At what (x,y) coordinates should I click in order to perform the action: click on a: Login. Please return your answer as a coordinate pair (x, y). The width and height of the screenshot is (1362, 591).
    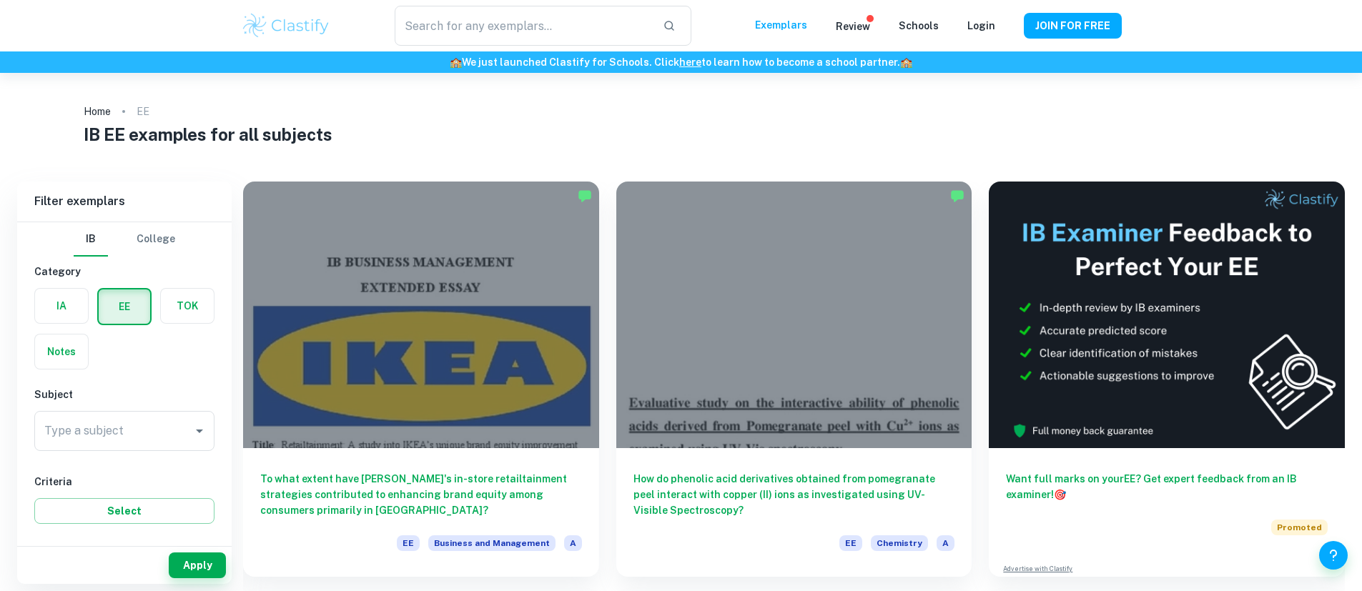
    Looking at the image, I should click on (981, 26).